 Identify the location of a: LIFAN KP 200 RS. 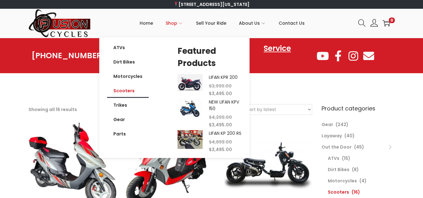
(225, 133).